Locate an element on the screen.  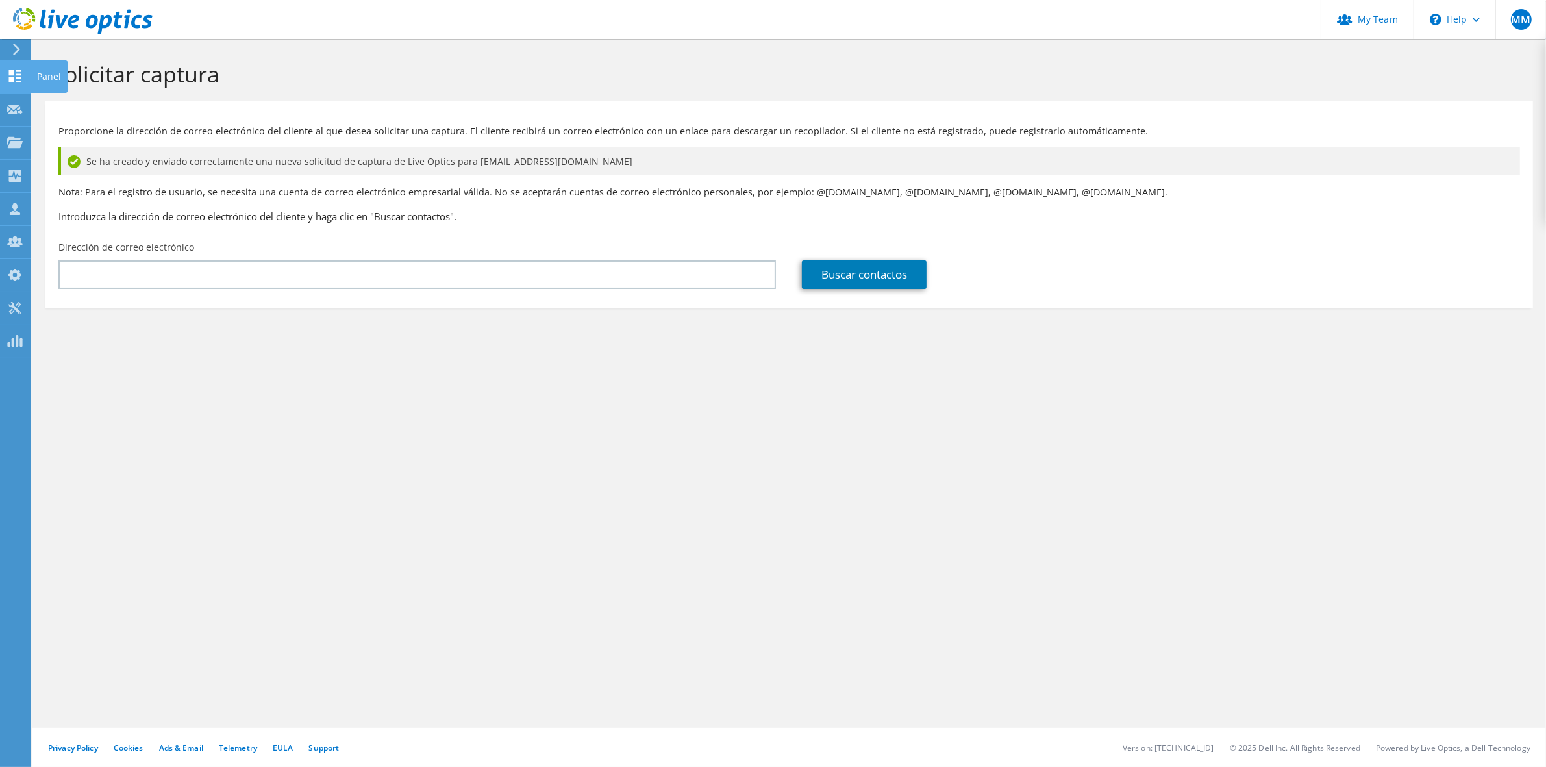
p: Nota: Para el registro de usuario, se necesita una cuenta de correo electrónico empresarial válid... is located at coordinates (789, 192).